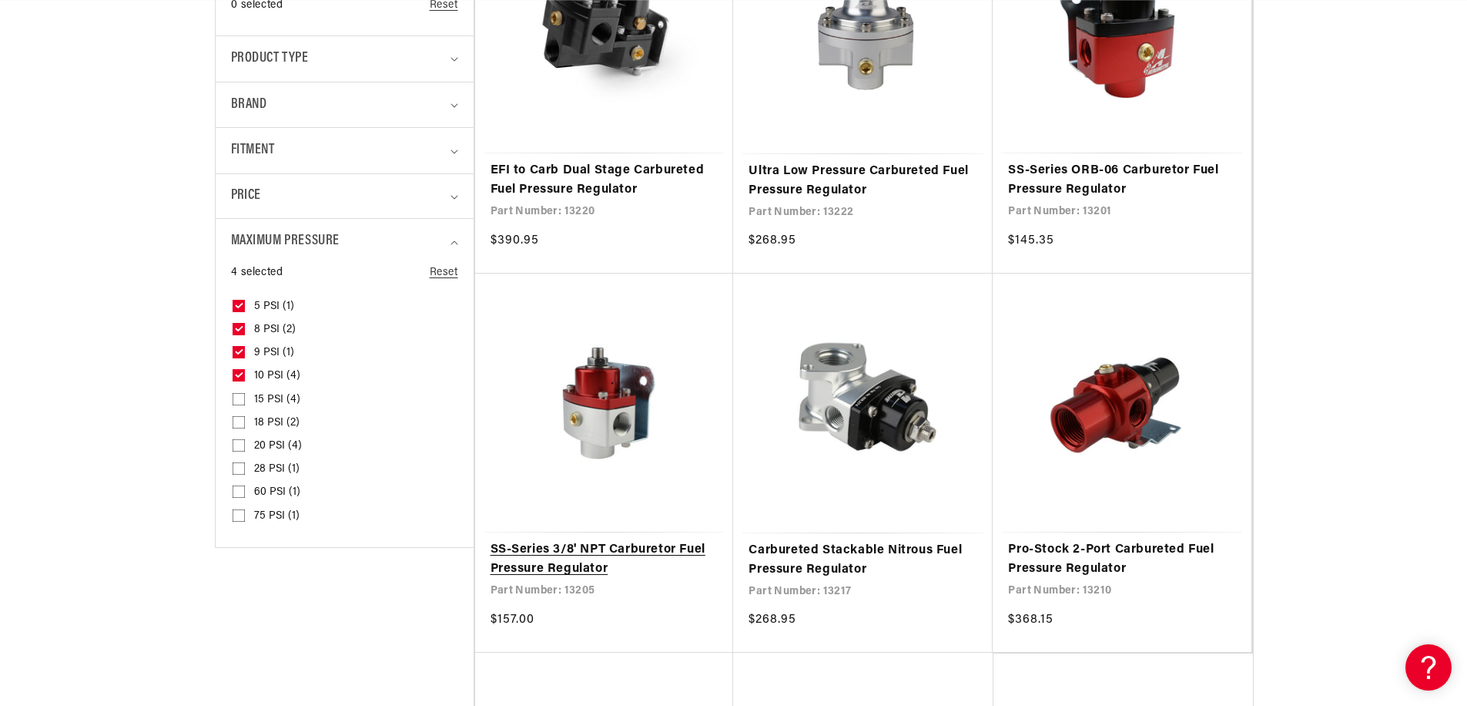  What do you see at coordinates (277, 492) in the screenshot?
I see `span: 60 PSI (1)` at bounding box center [277, 492].